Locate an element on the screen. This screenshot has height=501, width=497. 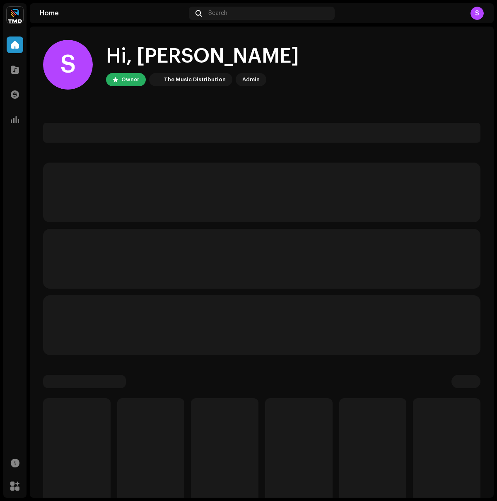
span: Search is located at coordinates (218, 13).